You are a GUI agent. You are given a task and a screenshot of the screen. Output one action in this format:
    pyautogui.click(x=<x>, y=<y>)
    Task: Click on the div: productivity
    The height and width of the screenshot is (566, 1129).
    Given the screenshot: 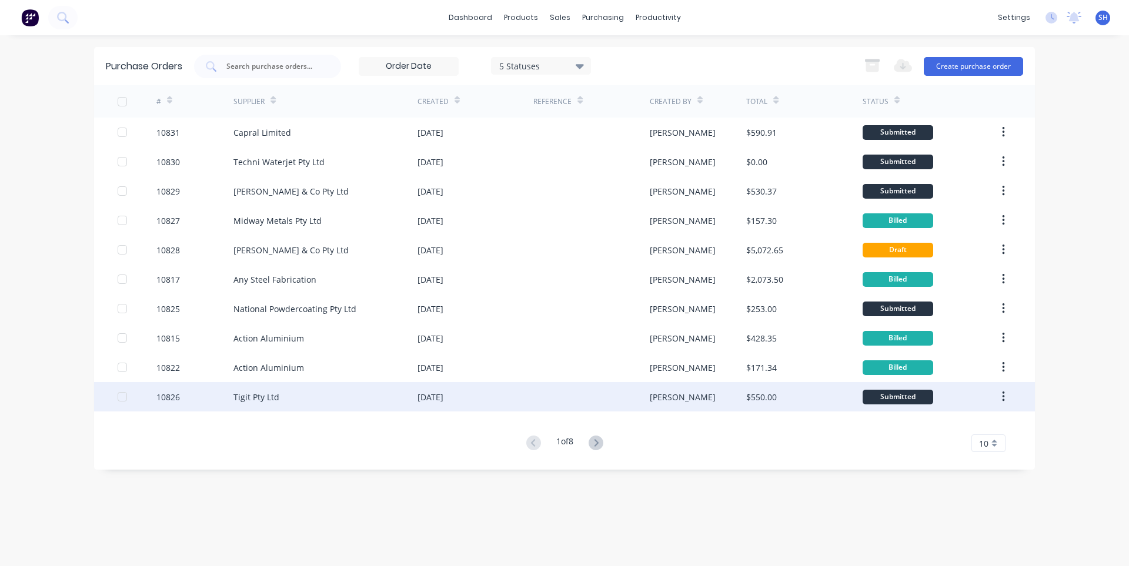 What is the action you would take?
    pyautogui.click(x=658, y=18)
    